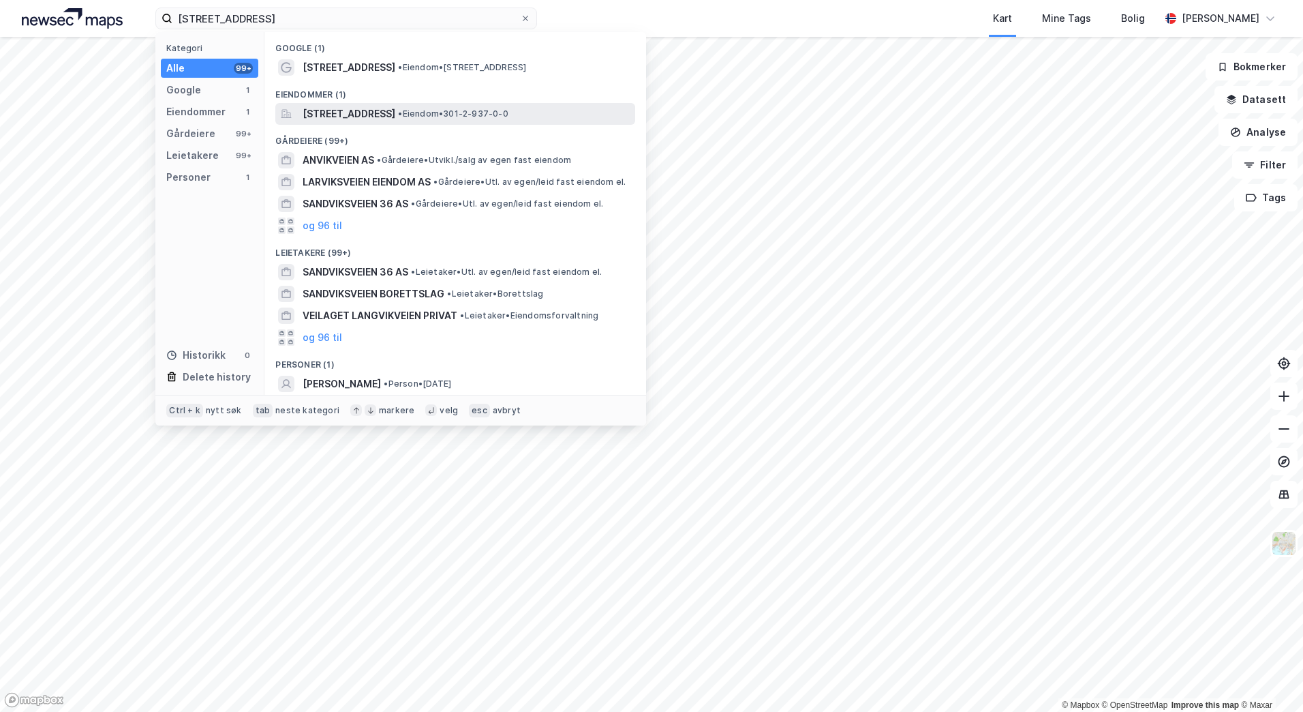  Describe the element at coordinates (448, 410) in the screenshot. I see `div: velg` at that location.